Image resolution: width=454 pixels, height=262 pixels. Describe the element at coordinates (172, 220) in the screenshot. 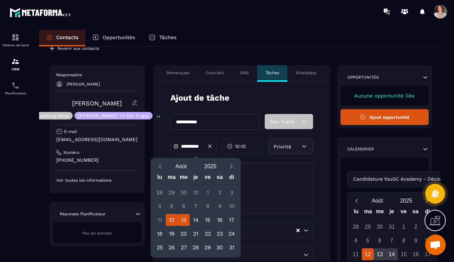

I see `div: 12` at that location.